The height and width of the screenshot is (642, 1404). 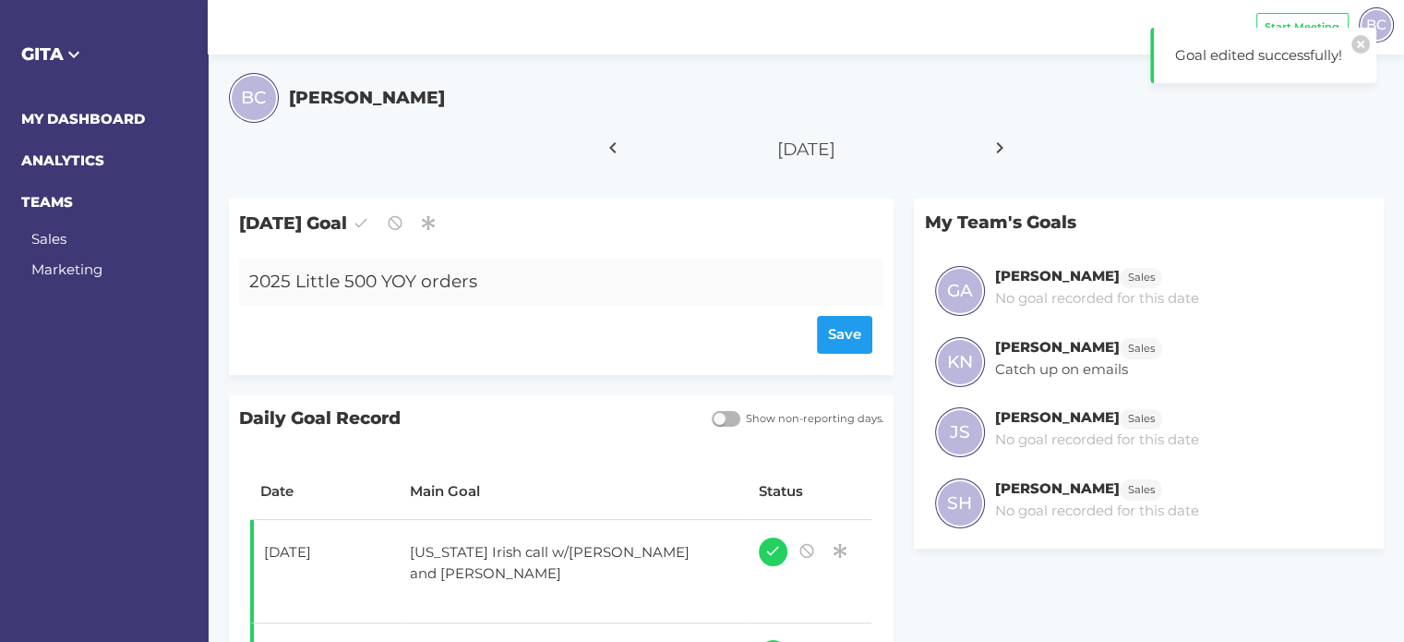 What do you see at coordinates (573, 491) in the screenshot?
I see `div: Main Goal` at bounding box center [573, 491].